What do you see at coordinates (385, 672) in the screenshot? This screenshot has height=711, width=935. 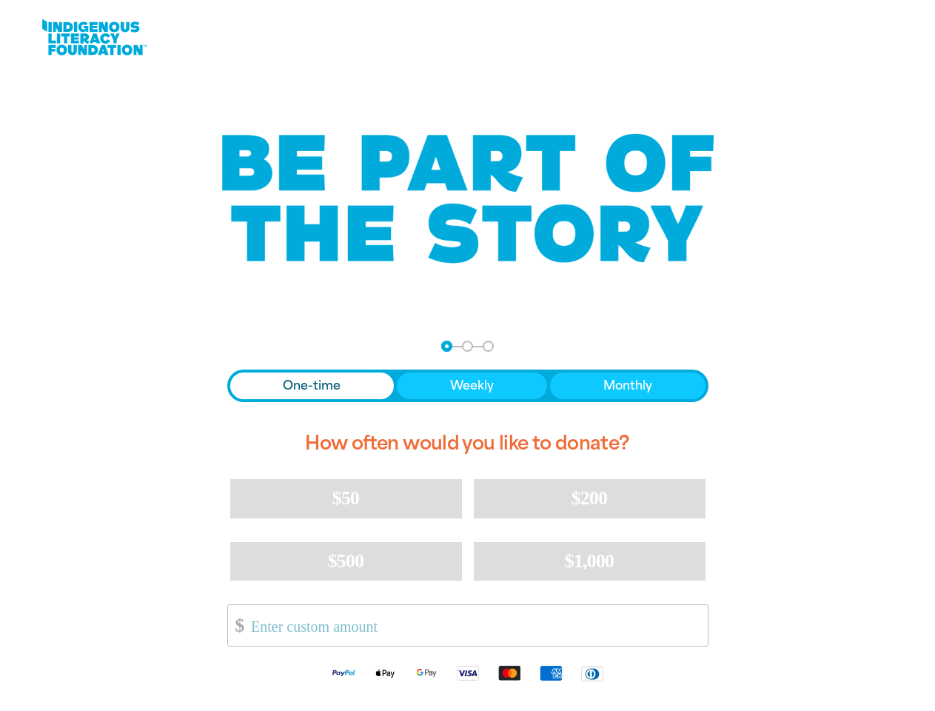 I see `img: Apple Pay logo` at bounding box center [385, 672].